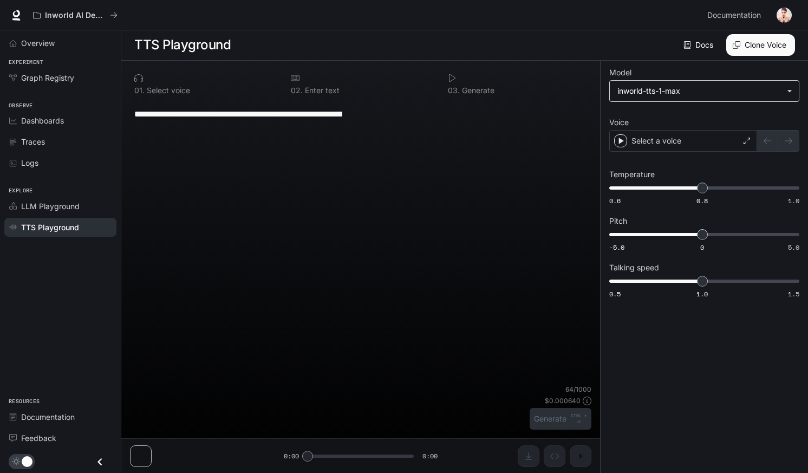 Image resolution: width=808 pixels, height=473 pixels. I want to click on p: $ 0.000640, so click(563, 400).